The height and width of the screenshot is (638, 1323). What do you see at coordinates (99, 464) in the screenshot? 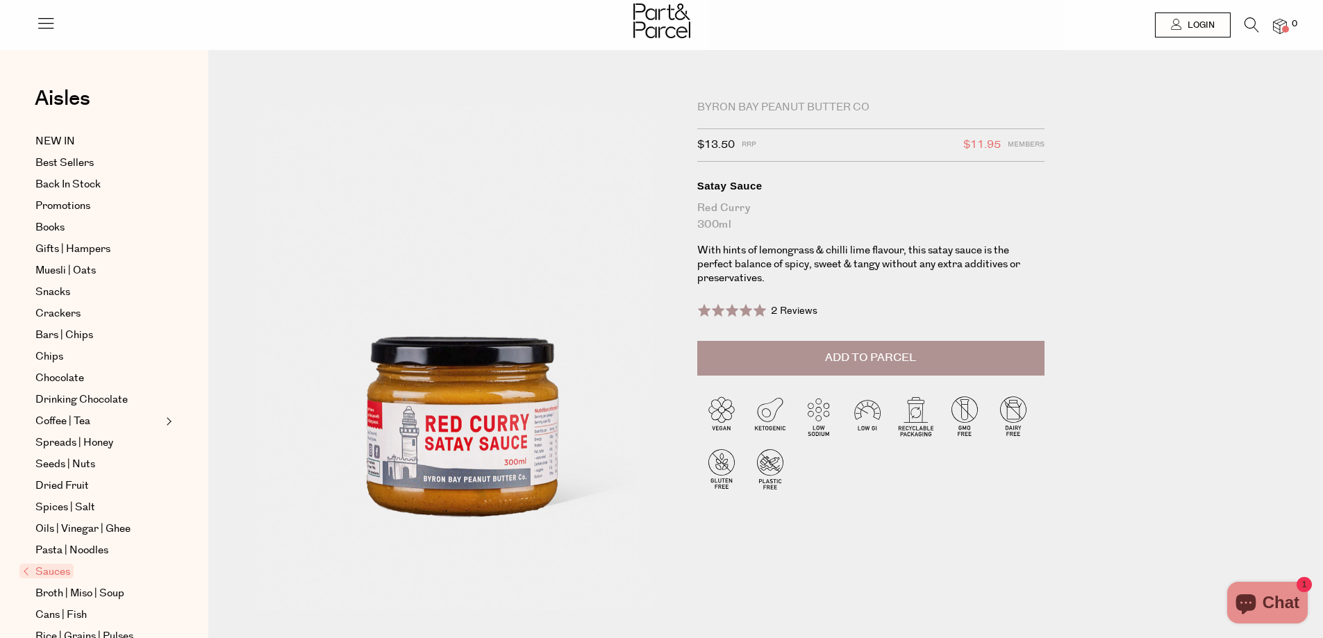
I see `a: Seeds | Nuts` at bounding box center [99, 464].